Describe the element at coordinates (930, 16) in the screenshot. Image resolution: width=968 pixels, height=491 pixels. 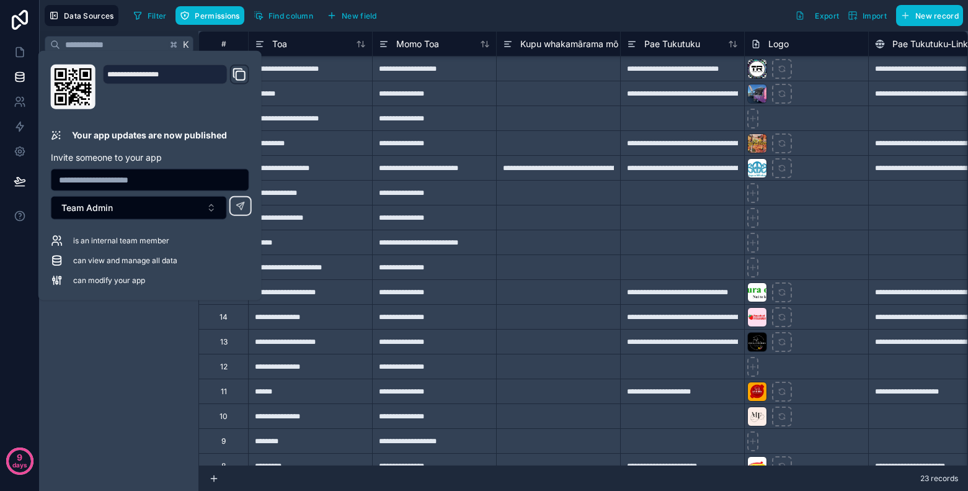
I see `button: New record` at that location.